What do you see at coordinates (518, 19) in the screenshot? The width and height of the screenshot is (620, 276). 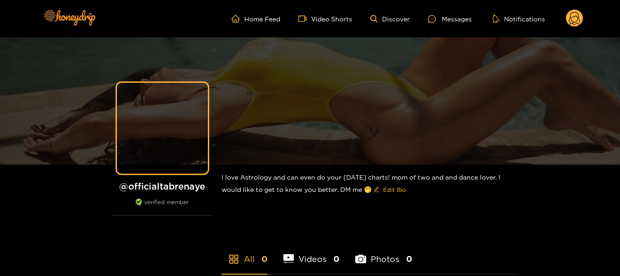 I see `button: Notifications` at bounding box center [518, 19].